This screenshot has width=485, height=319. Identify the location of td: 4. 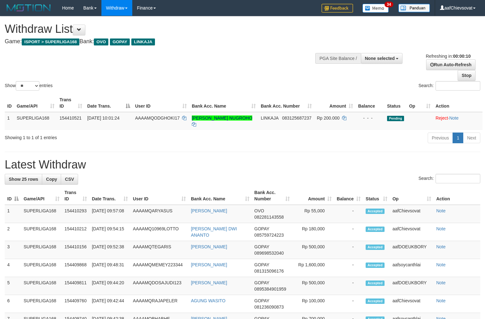
(13, 268).